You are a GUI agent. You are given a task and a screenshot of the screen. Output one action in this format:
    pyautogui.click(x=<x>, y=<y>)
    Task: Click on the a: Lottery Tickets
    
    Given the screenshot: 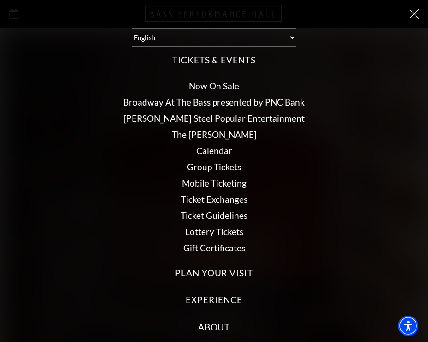 What is the action you would take?
    pyautogui.click(x=214, y=231)
    